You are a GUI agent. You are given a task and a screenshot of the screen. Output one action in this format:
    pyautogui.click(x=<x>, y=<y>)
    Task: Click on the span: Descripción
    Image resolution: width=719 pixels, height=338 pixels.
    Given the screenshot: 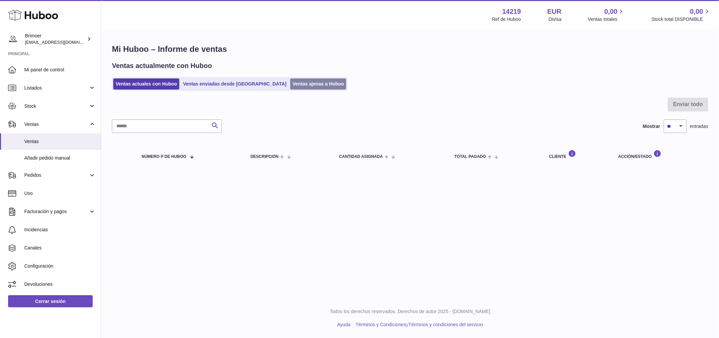 What is the action you would take?
    pyautogui.click(x=264, y=157)
    